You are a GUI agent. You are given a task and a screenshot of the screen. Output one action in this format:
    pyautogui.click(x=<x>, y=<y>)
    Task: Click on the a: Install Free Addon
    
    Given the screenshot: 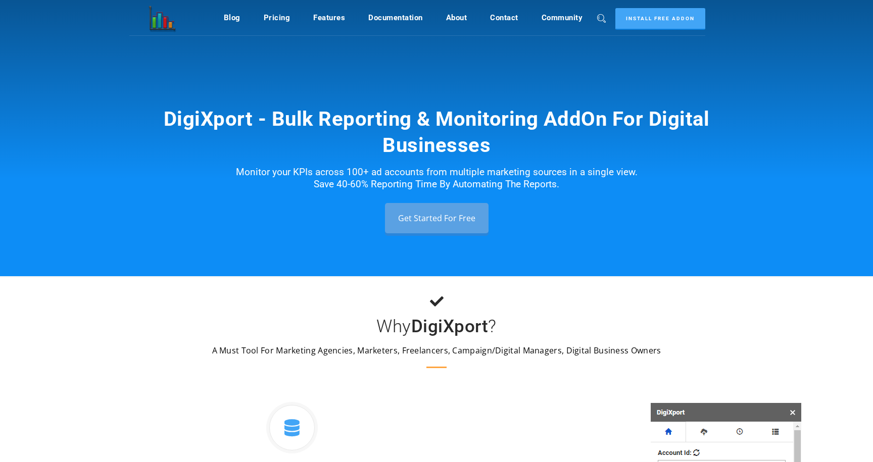 What is the action you would take?
    pyautogui.click(x=660, y=19)
    